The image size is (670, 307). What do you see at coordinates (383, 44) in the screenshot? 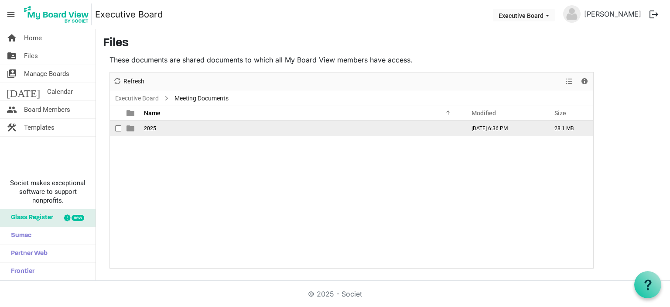
I see `h3: Files` at bounding box center [383, 44].